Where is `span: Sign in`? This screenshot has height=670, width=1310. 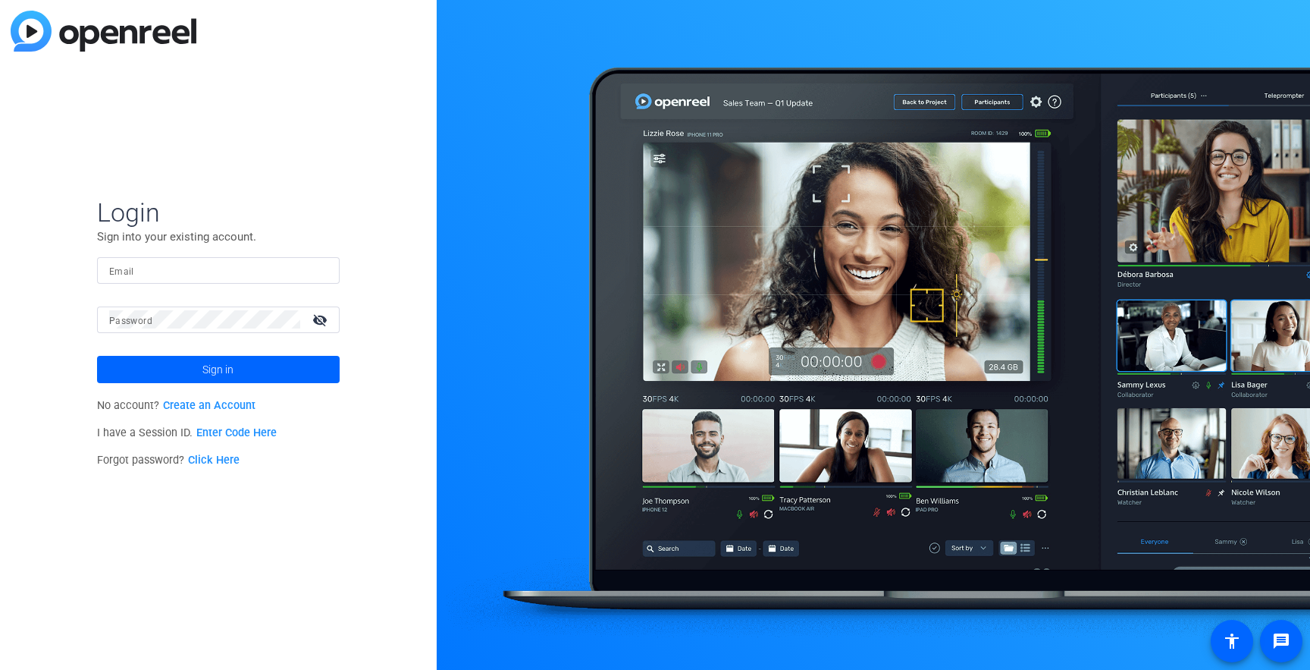
span: Sign in is located at coordinates (218, 369).